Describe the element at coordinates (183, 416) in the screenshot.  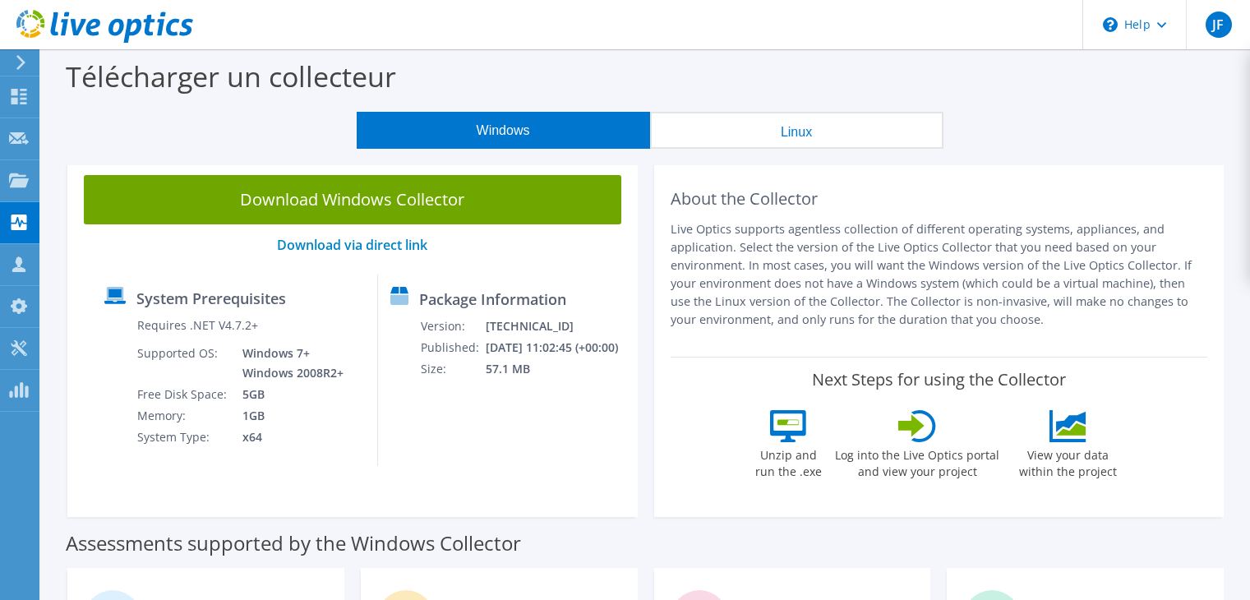
I see `td: Memory:` at that location.